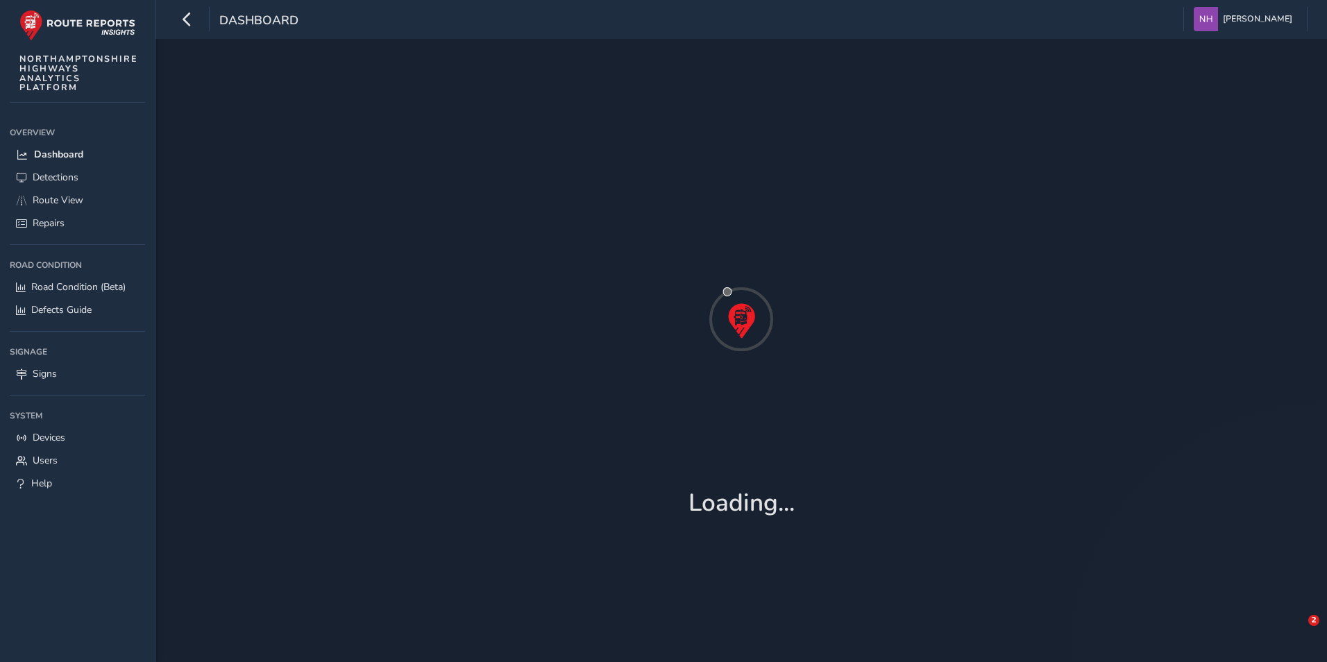  What do you see at coordinates (77, 437) in the screenshot?
I see `a: Devices` at bounding box center [77, 437].